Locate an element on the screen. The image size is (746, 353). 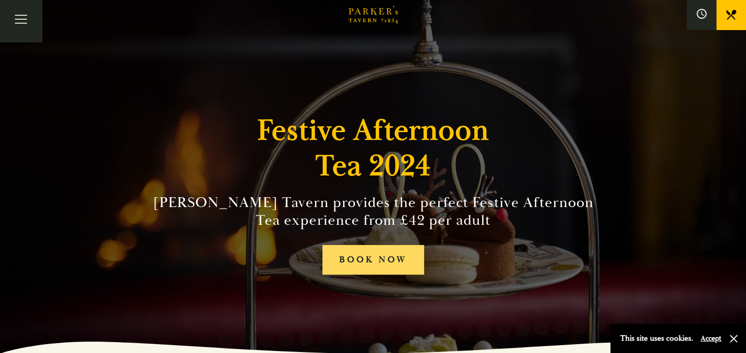
a: BOOK NOW is located at coordinates (373, 260).